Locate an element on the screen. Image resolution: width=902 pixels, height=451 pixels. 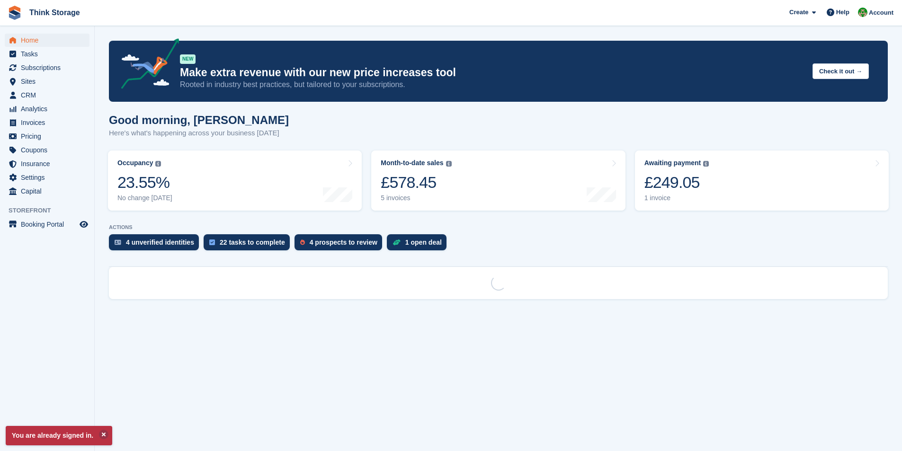
div: 23.55% is located at coordinates (145, 182).